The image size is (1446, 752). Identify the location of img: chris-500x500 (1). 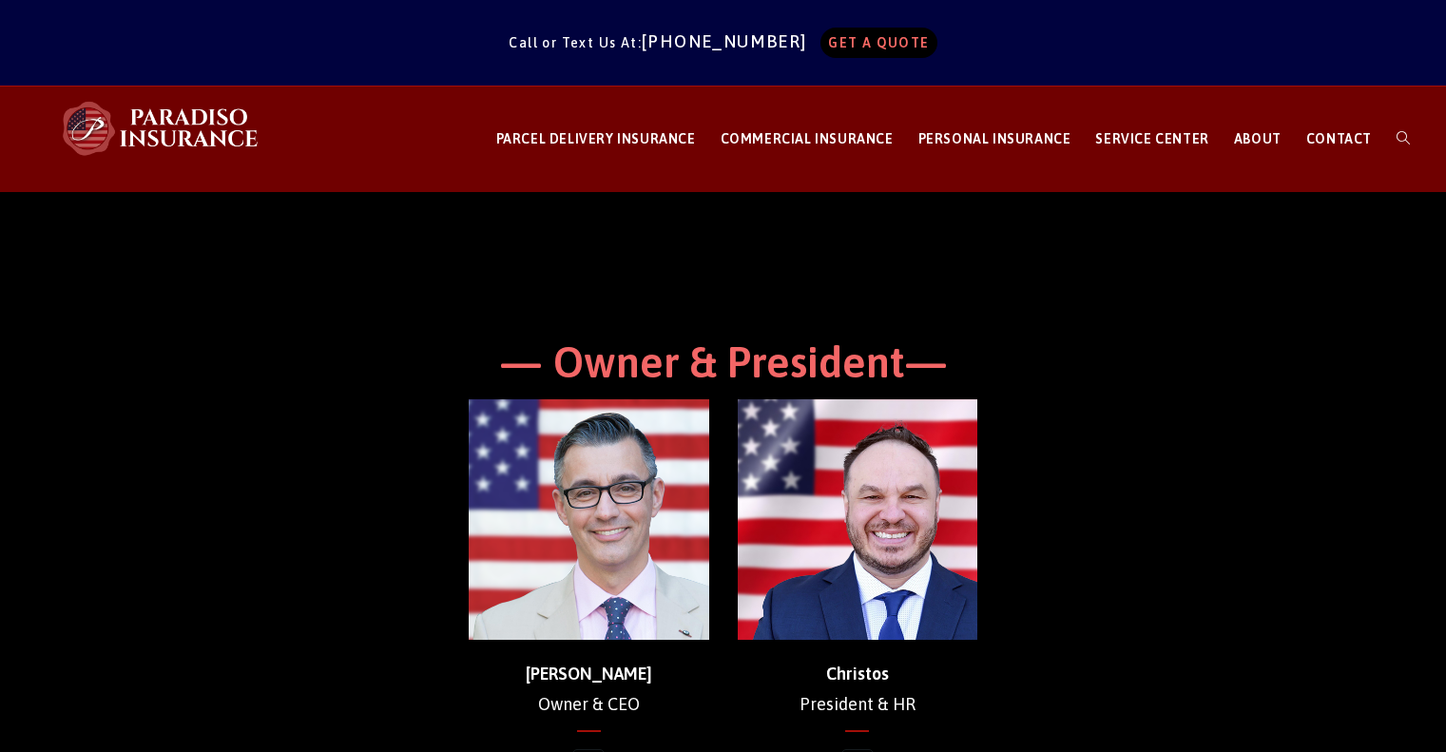
(588, 519).